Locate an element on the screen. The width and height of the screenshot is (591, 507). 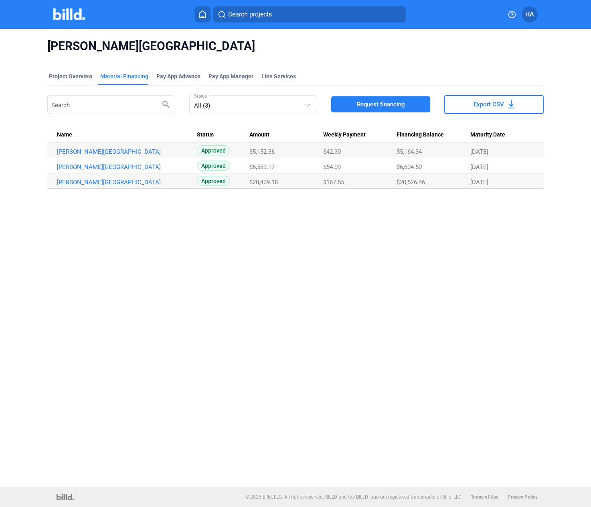
div: Pay App Advance is located at coordinates (179, 76).